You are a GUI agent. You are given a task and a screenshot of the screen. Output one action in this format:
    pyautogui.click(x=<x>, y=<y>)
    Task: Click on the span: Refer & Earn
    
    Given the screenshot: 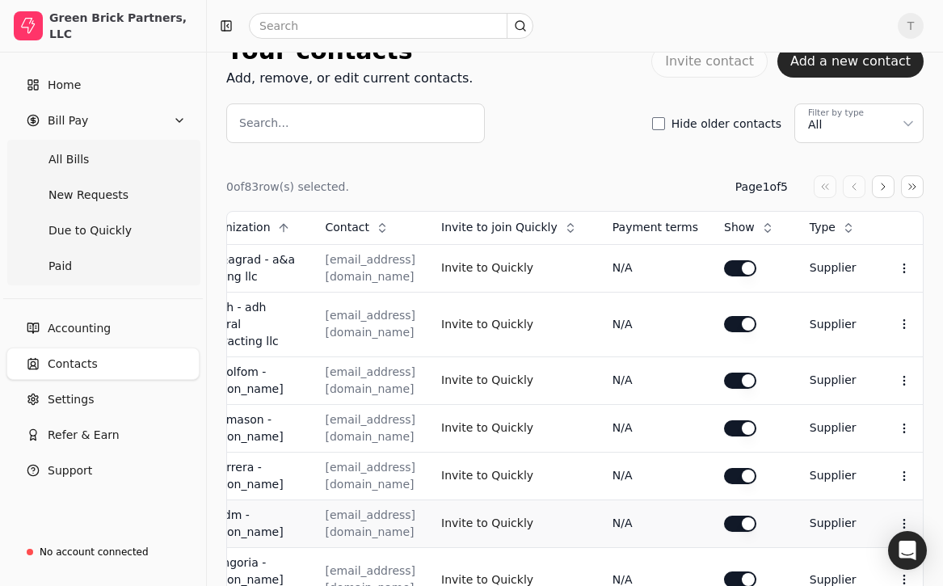 What is the action you would take?
    pyautogui.click(x=83, y=435)
    